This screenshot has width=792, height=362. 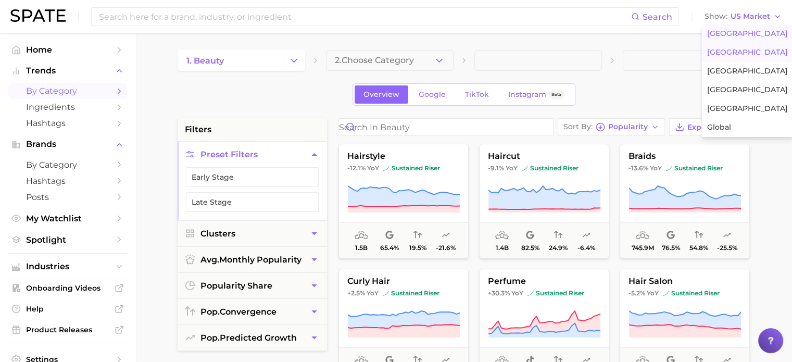 What do you see at coordinates (68, 309) in the screenshot?
I see `a: Help` at bounding box center [68, 309].